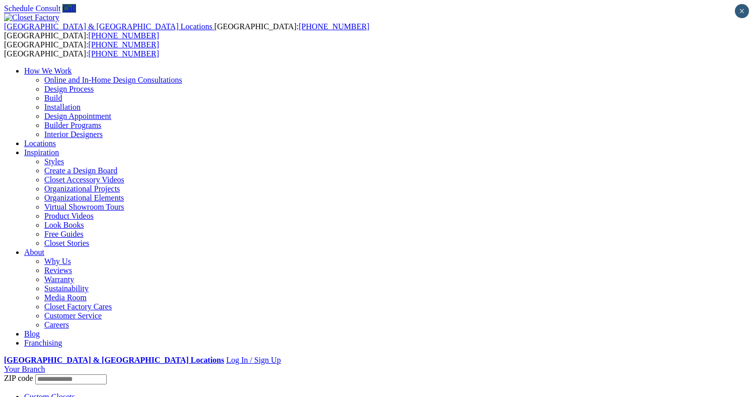 This screenshot has width=753, height=397. Describe the element at coordinates (82, 188) in the screenshot. I see `a: Organizational Projects` at that location.